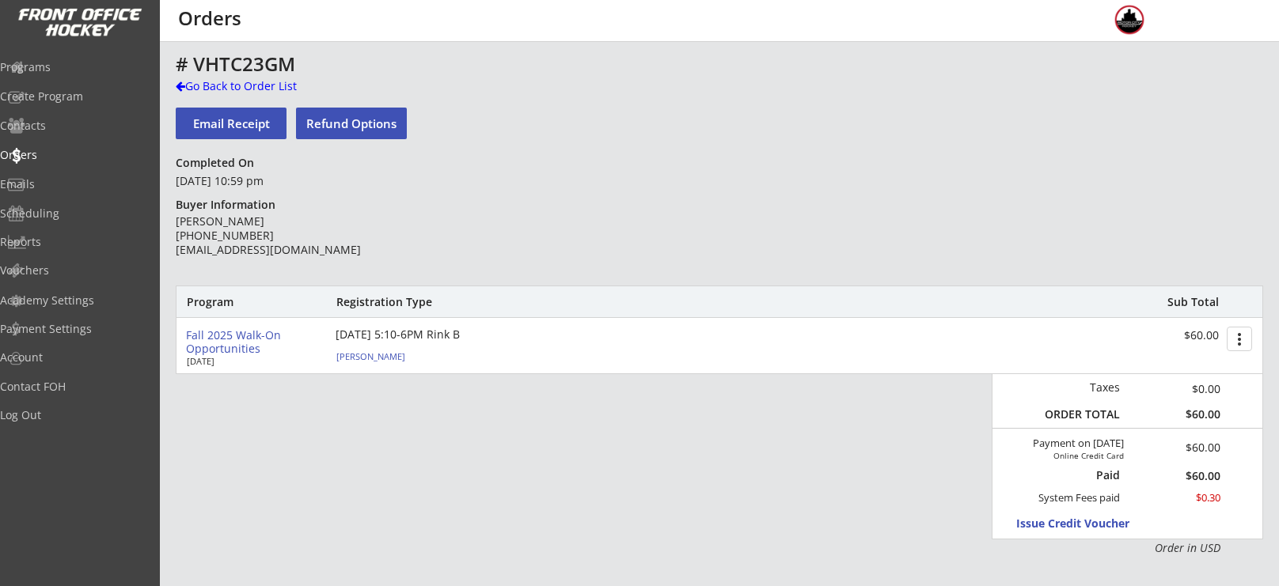 This screenshot has width=1279, height=586. Describe the element at coordinates (257, 86) in the screenshot. I see `div: Go Back to Order List` at that location.